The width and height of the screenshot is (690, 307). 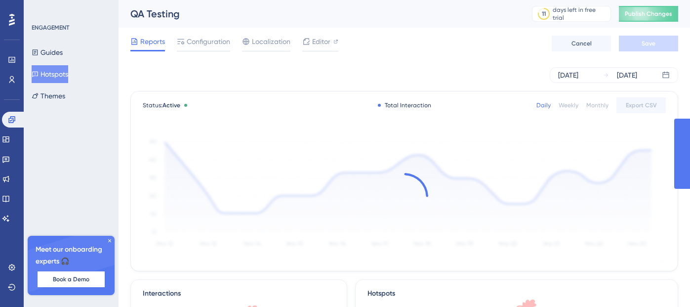 I want to click on button: Book a Demo, so click(x=71, y=279).